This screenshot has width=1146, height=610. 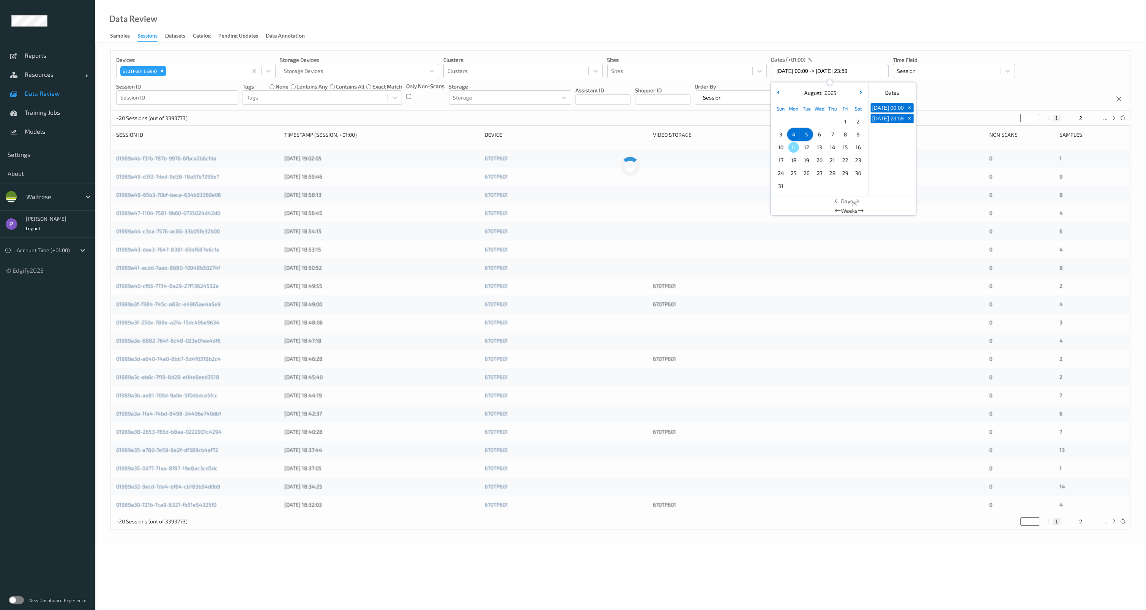 I want to click on a: 01989a41-acdd-7aab-8680-10948b50274f, so click(x=168, y=267).